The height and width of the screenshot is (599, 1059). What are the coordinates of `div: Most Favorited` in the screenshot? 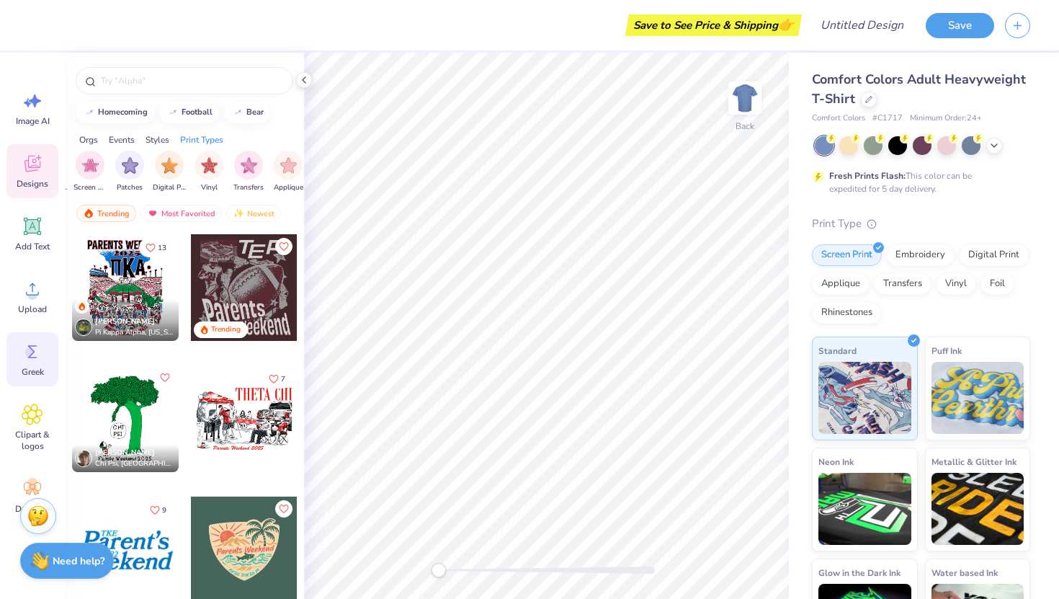 It's located at (181, 213).